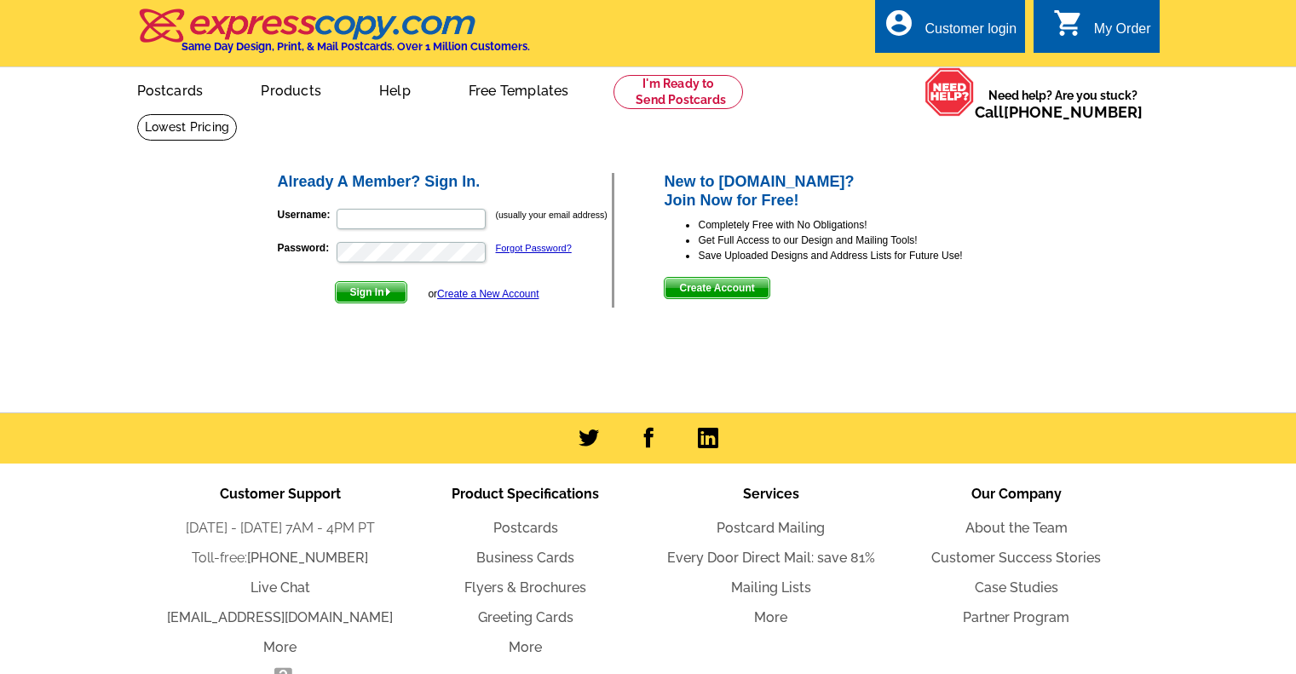  What do you see at coordinates (333, 37) in the screenshot?
I see `a: Same Day Design, Print, & Mail Postcards. Over 1 Million Customers.` at bounding box center [333, 37].